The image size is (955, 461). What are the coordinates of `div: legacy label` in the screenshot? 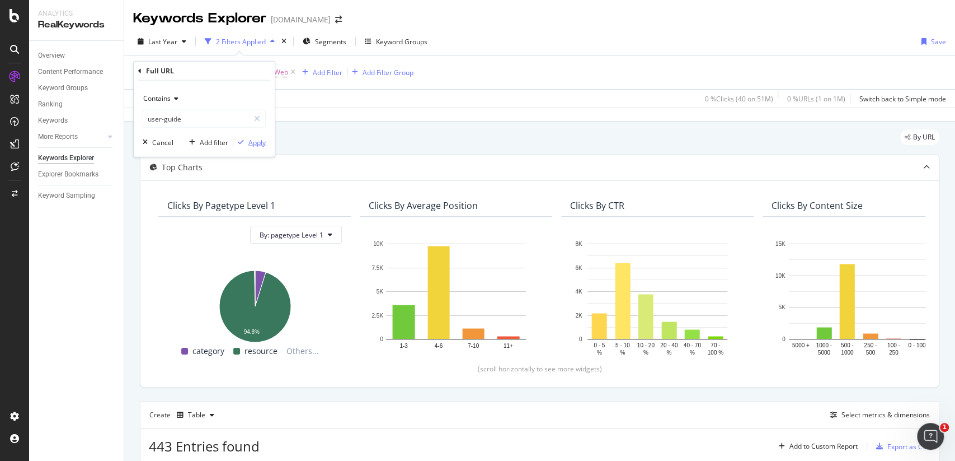 It's located at (920, 137).